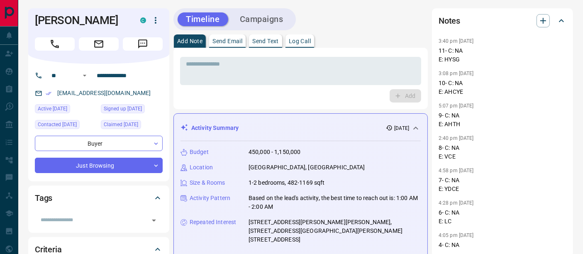 Image resolution: width=583 pixels, height=254 pixels. What do you see at coordinates (99, 143) in the screenshot?
I see `div: Buyer` at bounding box center [99, 143].